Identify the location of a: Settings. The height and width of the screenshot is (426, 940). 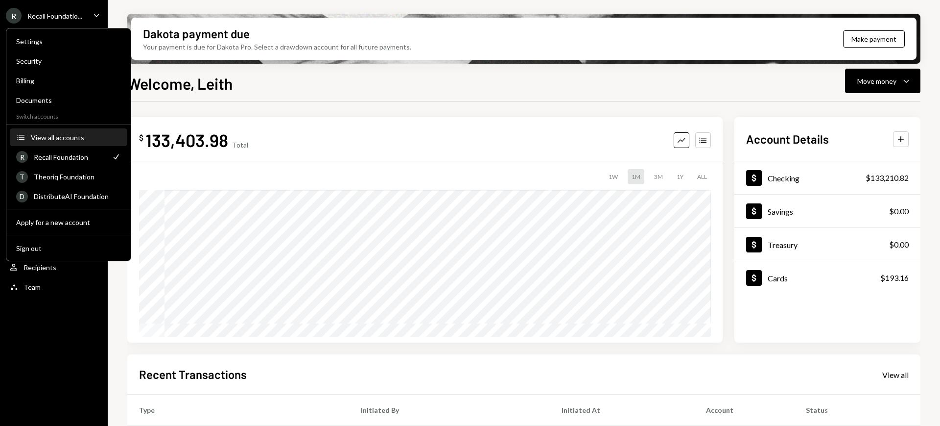
(69, 41).